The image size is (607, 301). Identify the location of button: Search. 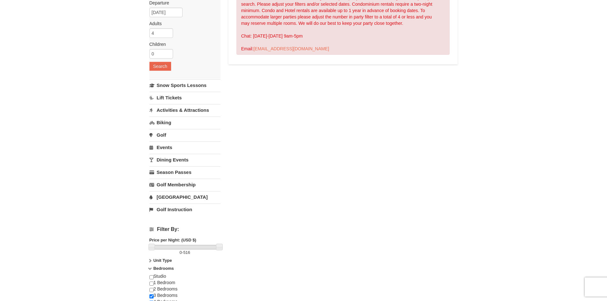
(160, 66).